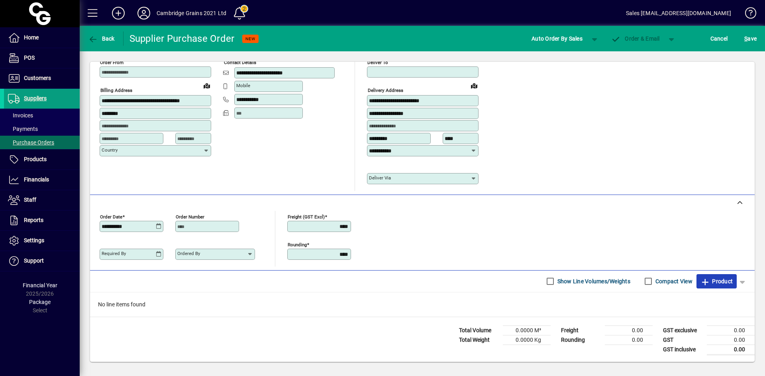  Describe the element at coordinates (114, 254) in the screenshot. I see `mat-label: Required by` at that location.